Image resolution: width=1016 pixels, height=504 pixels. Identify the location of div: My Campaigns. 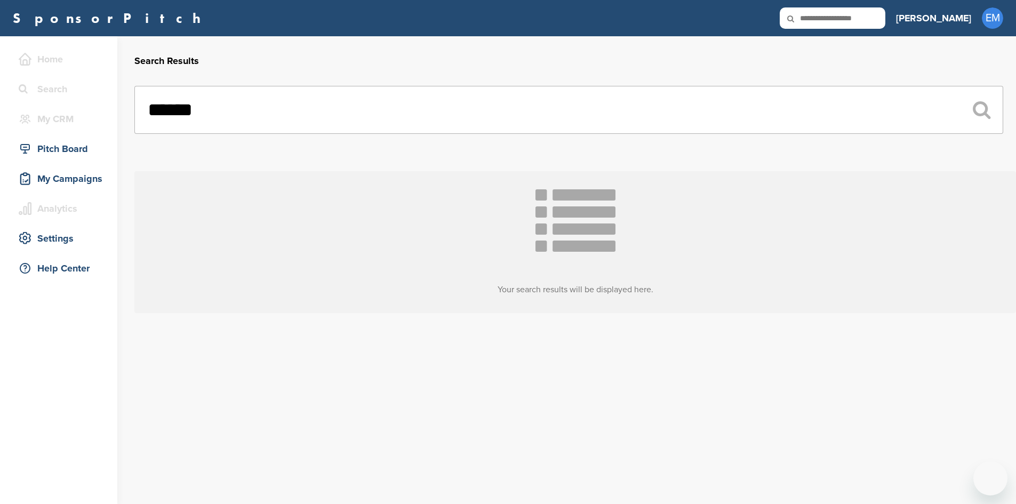
(61, 179).